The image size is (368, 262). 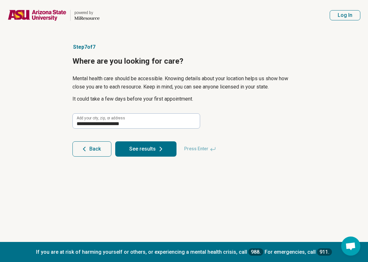 What do you see at coordinates (255, 252) in the screenshot?
I see `a: 988.` at bounding box center [255, 252].